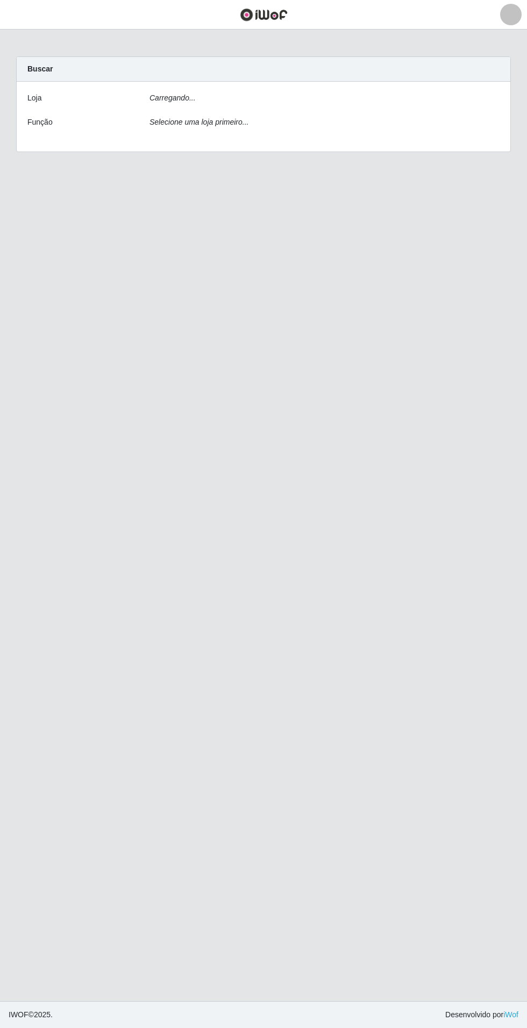 The image size is (527, 1028). Describe the element at coordinates (263, 15) in the screenshot. I see `img: CoreUI Logo` at that location.